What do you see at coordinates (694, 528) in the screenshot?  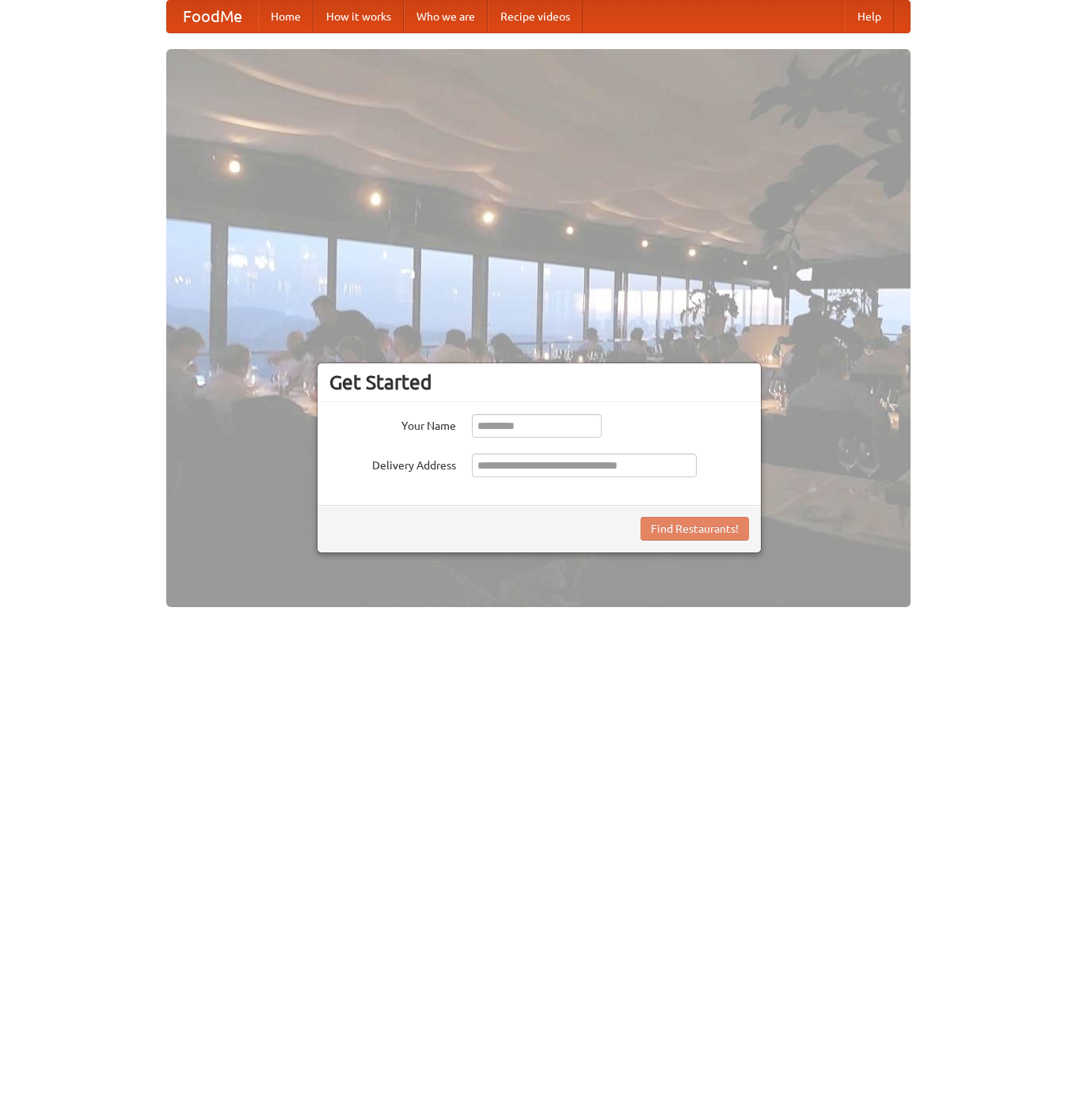 I see `button: Find Restaurants!` at bounding box center [694, 528].